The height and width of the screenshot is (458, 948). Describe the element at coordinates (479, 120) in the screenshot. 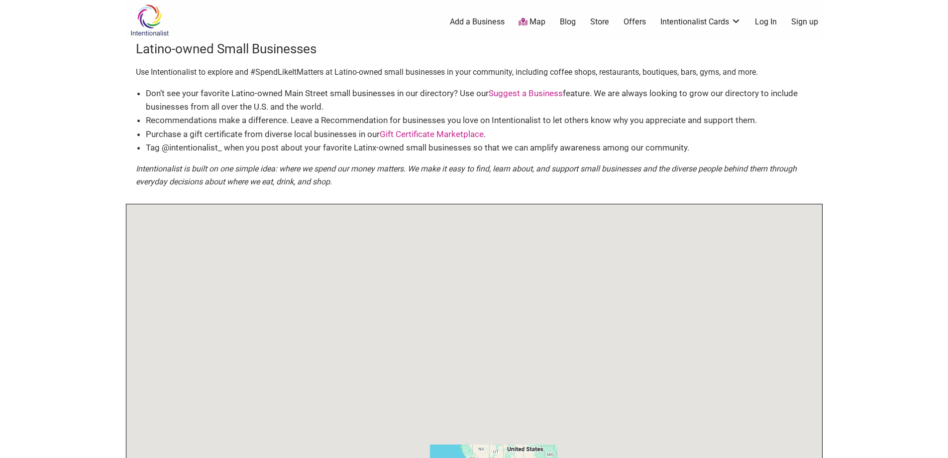

I see `li: Recommendations make a difference. Leave a Recommendation for businesses you love on Intentionali...` at that location.